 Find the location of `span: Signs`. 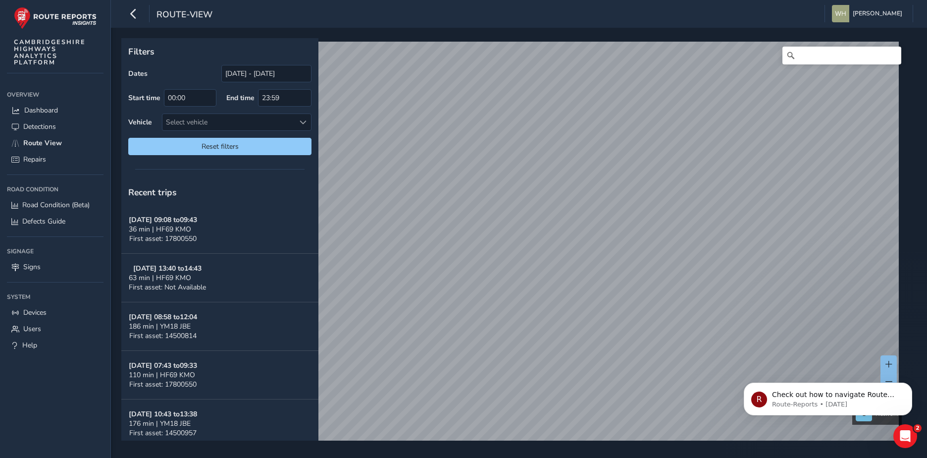

span: Signs is located at coordinates (32, 266).